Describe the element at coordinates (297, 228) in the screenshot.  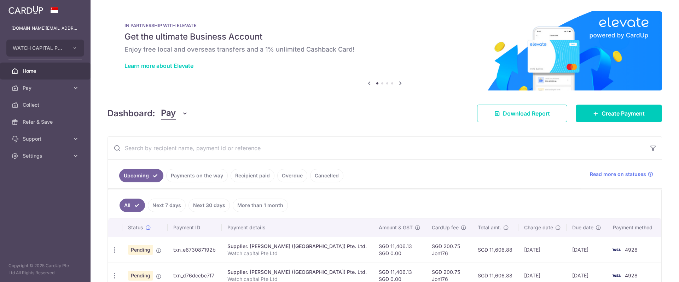
I see `th: Payment details` at that location.